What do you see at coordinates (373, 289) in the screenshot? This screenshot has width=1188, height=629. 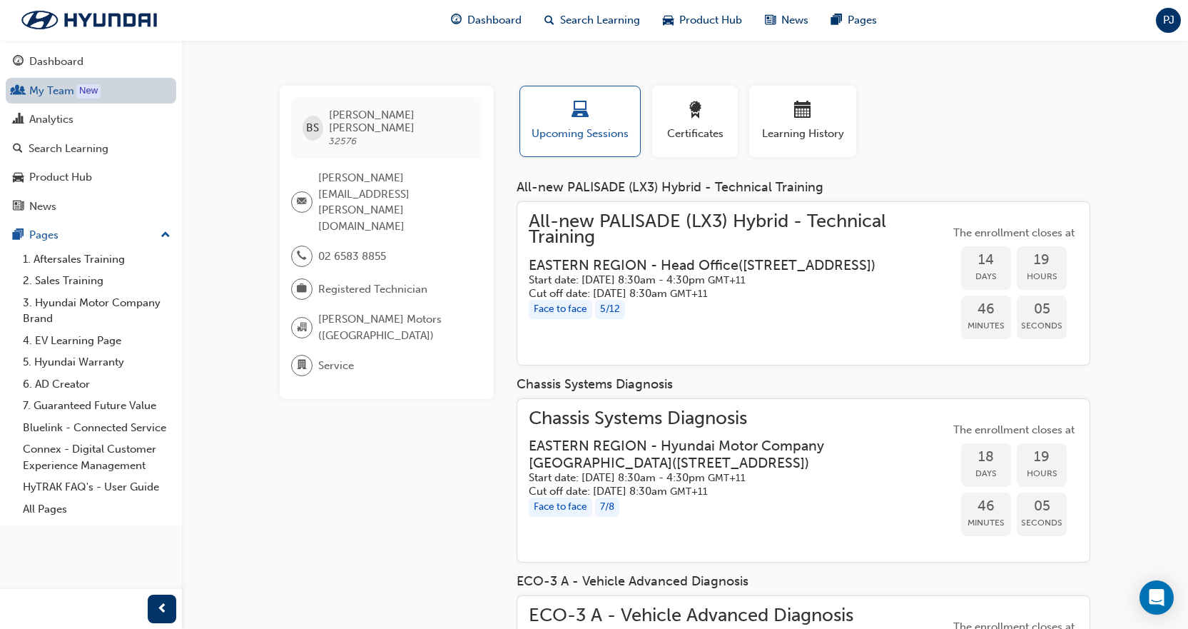 I see `span: Registered Technician` at bounding box center [373, 289].